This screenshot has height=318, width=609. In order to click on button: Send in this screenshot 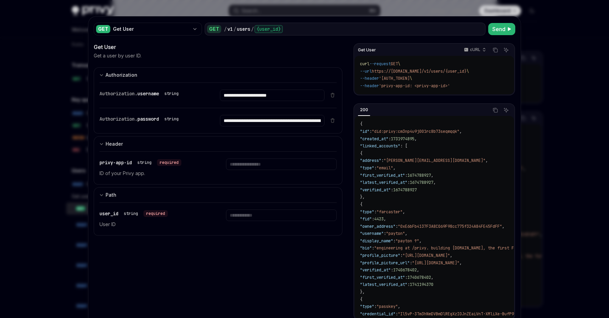, I will do `click(502, 29)`.